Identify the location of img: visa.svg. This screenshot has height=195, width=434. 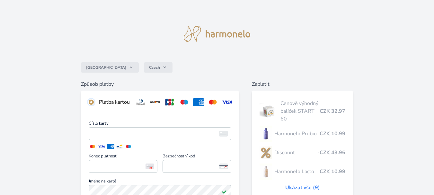
(227, 102).